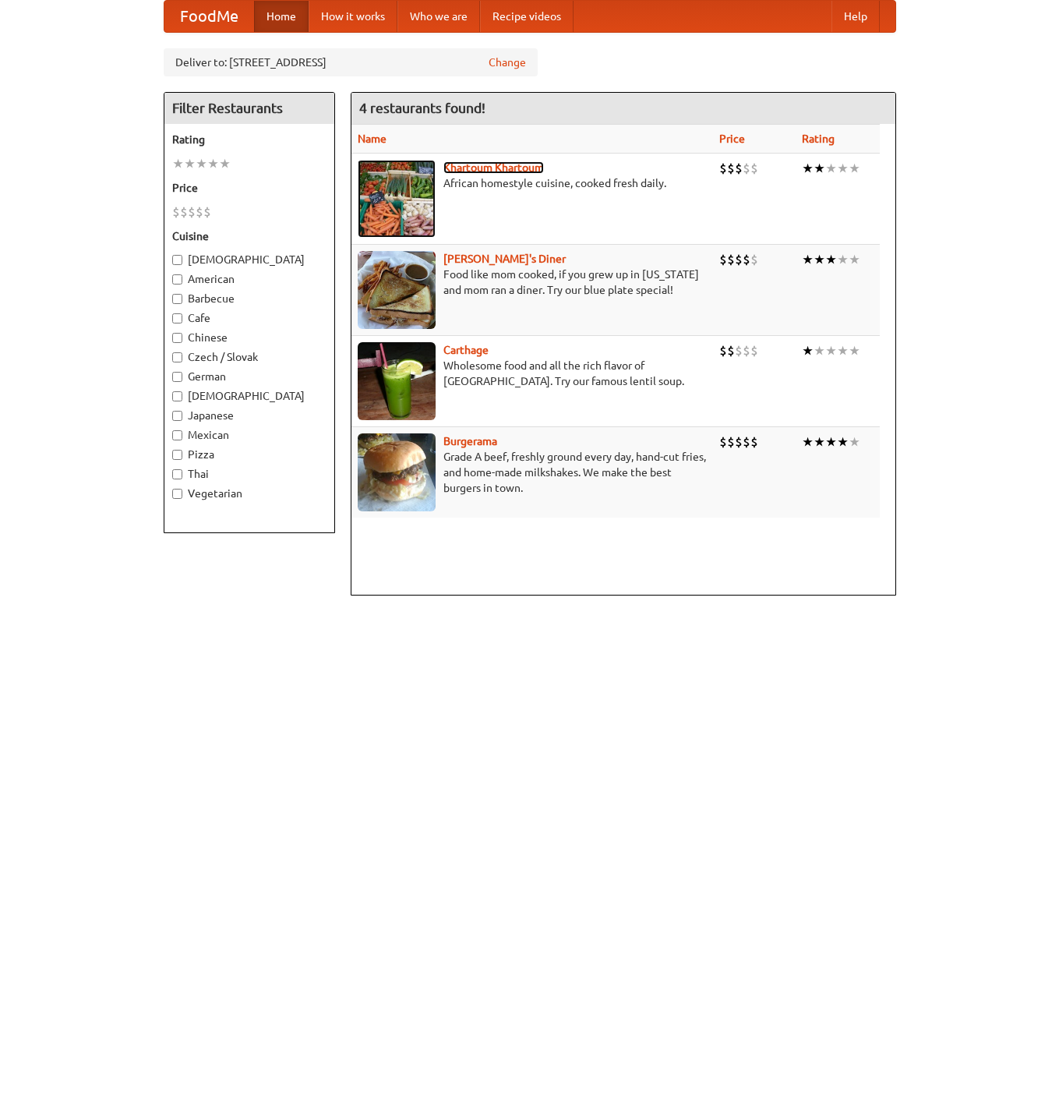  Describe the element at coordinates (209, 16) in the screenshot. I see `a: FoodMe` at that location.